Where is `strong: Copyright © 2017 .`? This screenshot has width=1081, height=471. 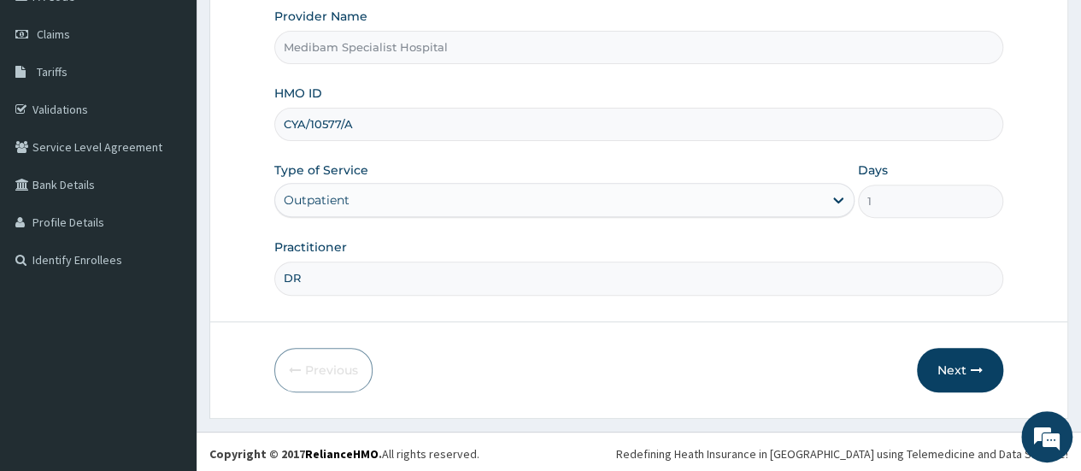 strong: Copyright © 2017 . is located at coordinates (296, 454).